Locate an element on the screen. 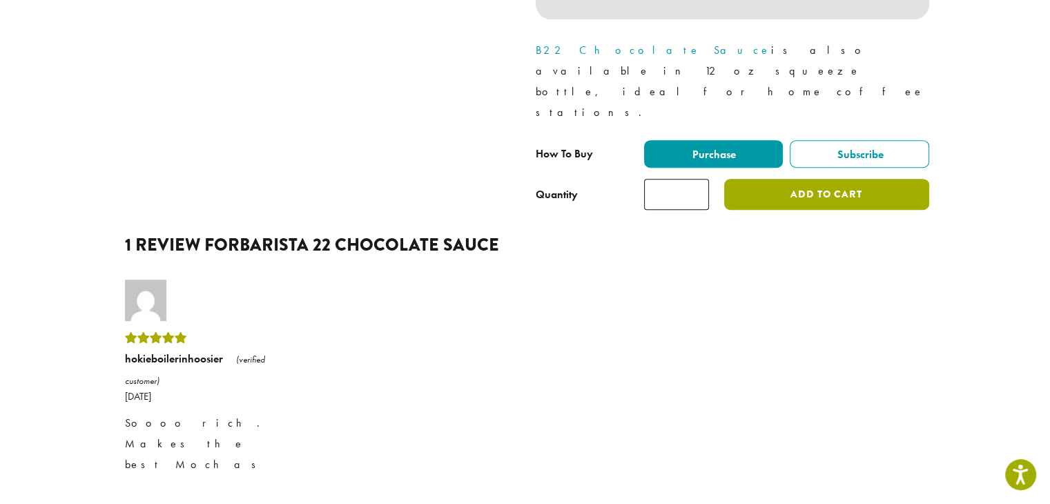 The height and width of the screenshot is (504, 1050). img: tab_keywords_by_traffic_grey.svg is located at coordinates (143, 86).